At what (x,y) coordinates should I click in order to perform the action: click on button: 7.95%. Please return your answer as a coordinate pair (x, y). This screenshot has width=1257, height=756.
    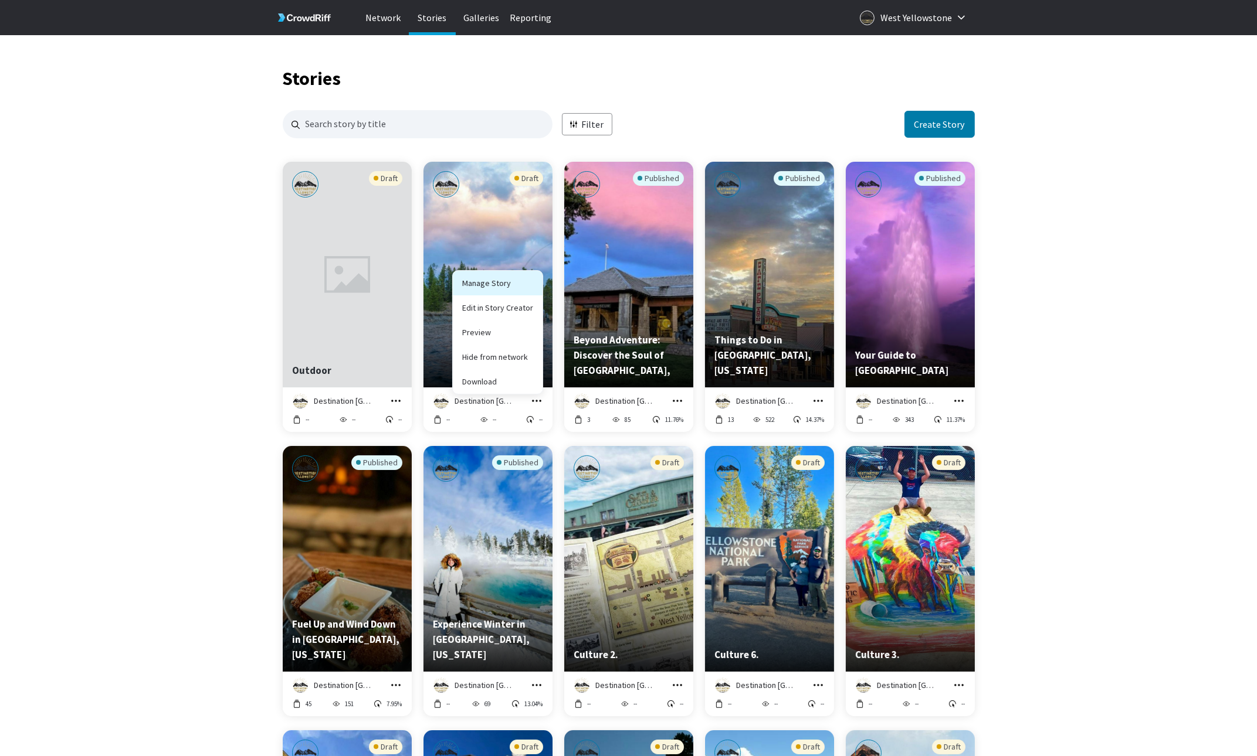
    Looking at the image, I should click on (388, 704).